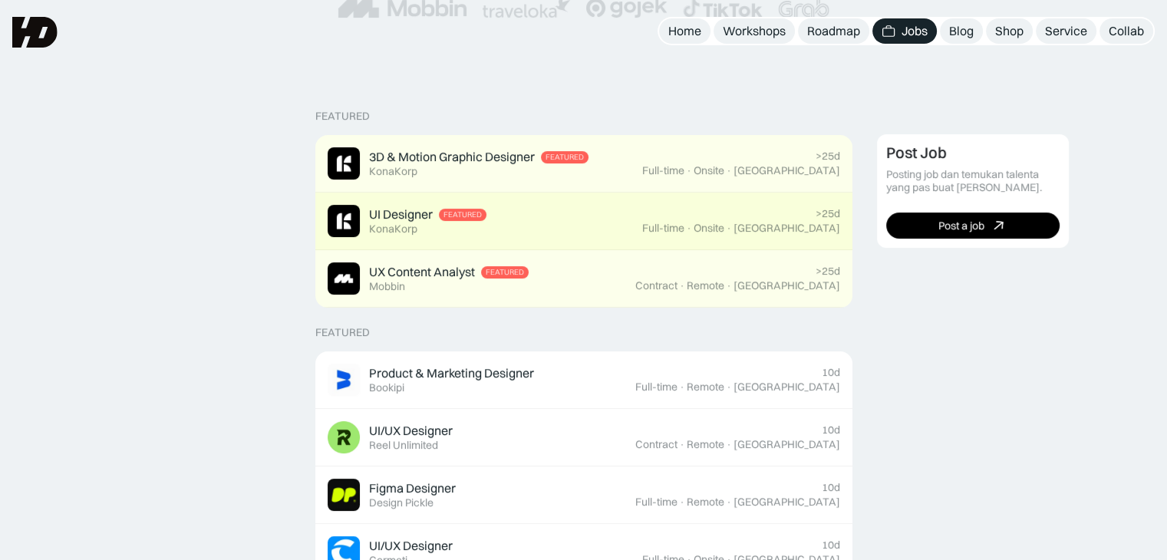  I want to click on a: Roadmap, so click(833, 31).